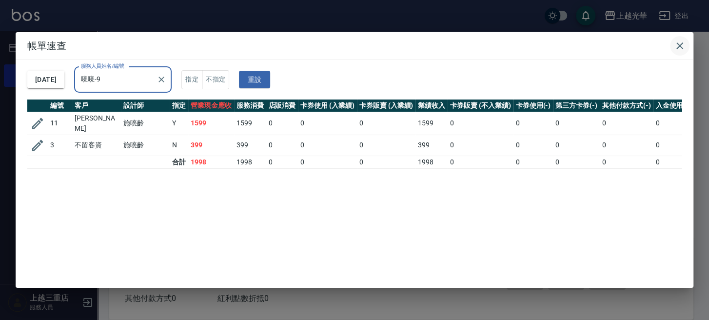  What do you see at coordinates (97, 145) in the screenshot?
I see `td: 不留客資` at bounding box center [97, 145].